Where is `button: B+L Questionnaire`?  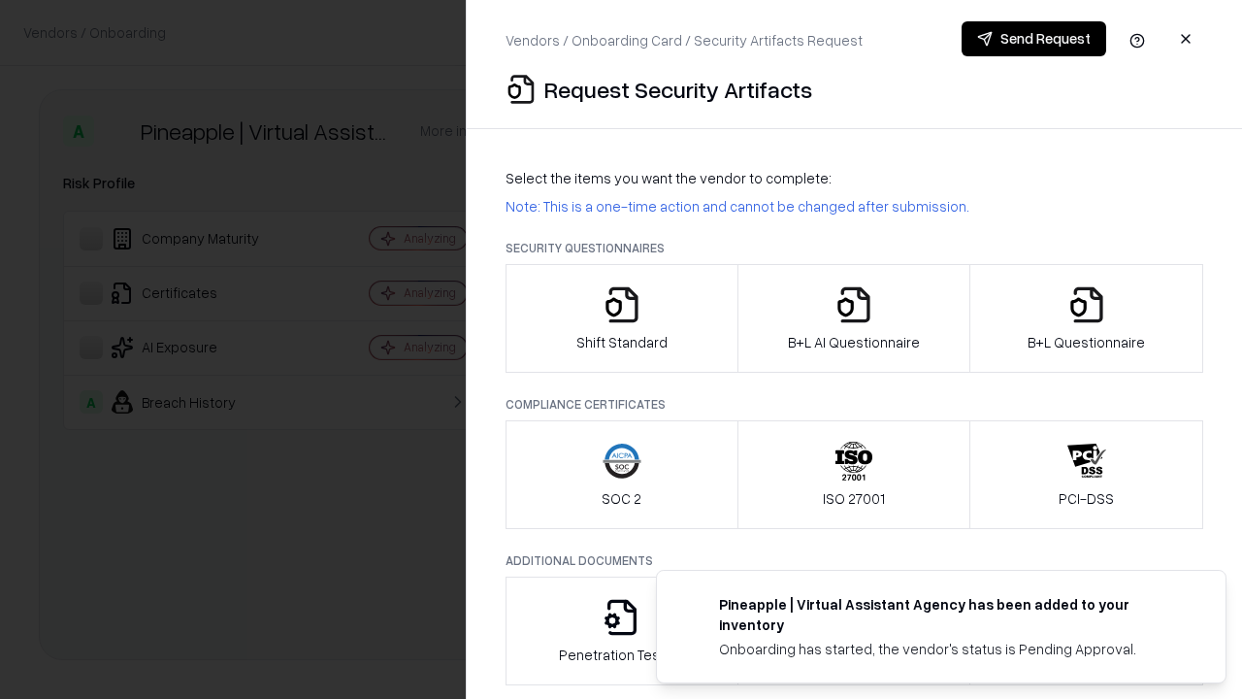
button: B+L Questionnaire is located at coordinates (1086, 318).